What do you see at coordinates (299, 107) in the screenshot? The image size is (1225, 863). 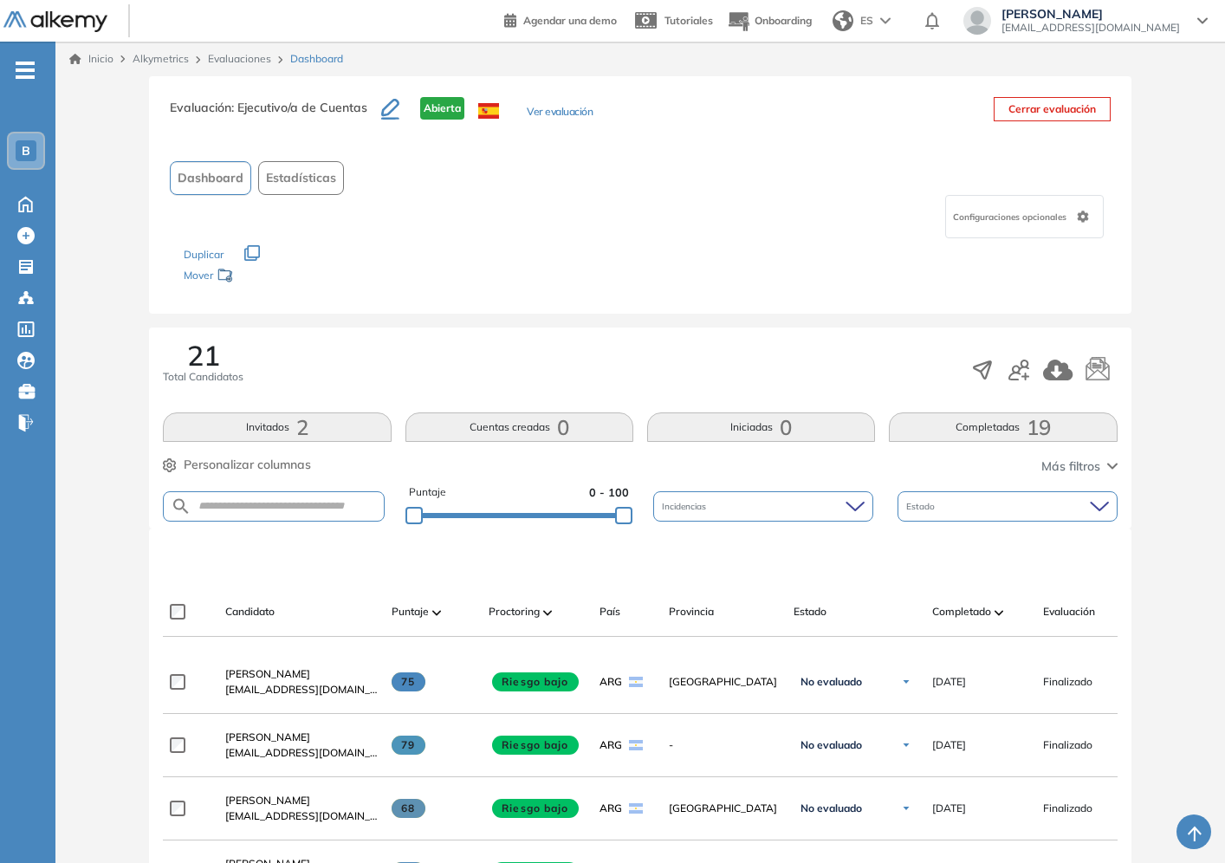 I see `span: : Ejecutivo/a de Cuentas` at bounding box center [299, 107].